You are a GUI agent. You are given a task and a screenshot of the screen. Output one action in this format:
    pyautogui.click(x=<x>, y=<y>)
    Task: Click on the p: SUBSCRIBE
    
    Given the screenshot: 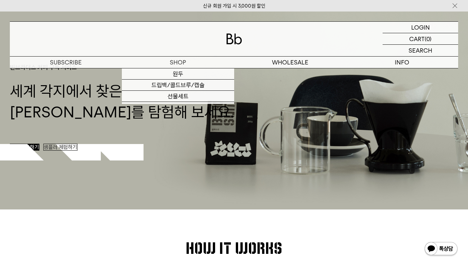 What is the action you would take?
    pyautogui.click(x=66, y=62)
    